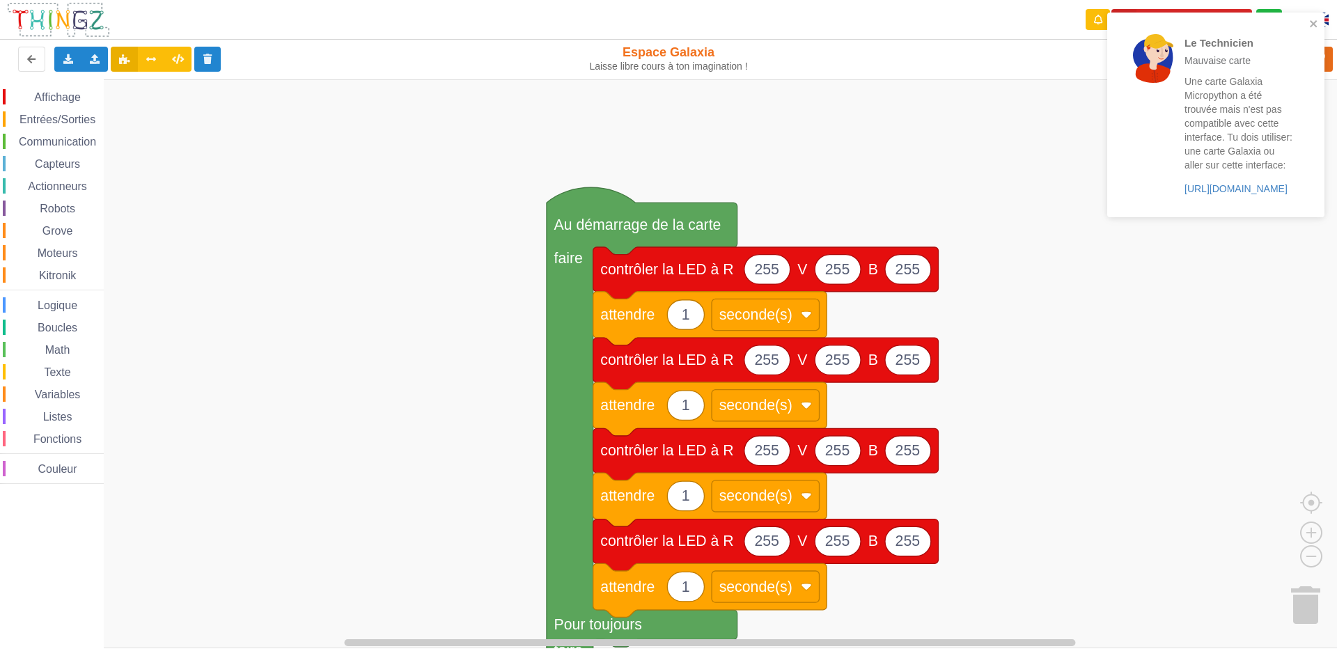 The width and height of the screenshot is (1337, 658). What do you see at coordinates (1239, 42) in the screenshot?
I see `p: Le Technicien` at bounding box center [1239, 42].